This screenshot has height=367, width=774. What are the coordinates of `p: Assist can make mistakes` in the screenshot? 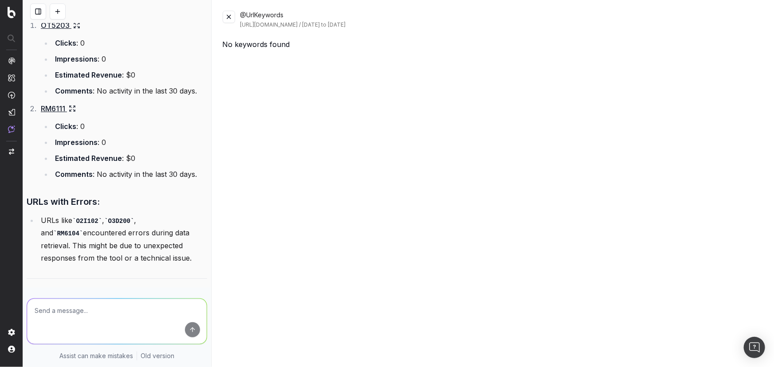 It's located at (96, 356).